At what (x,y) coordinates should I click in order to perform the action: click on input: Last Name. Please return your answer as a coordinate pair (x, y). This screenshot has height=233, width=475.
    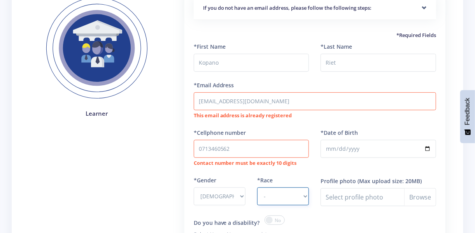
    Looking at the image, I should click on (378, 63).